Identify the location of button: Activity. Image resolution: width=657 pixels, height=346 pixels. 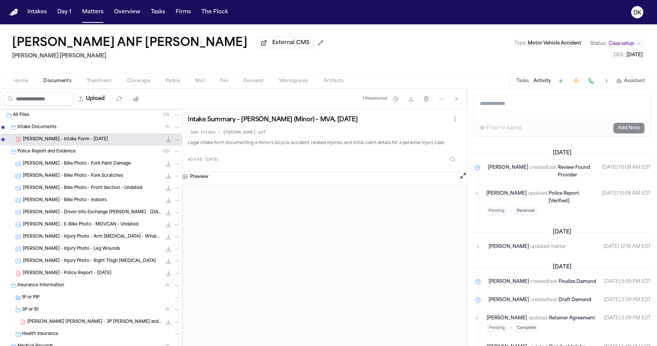
(542, 81).